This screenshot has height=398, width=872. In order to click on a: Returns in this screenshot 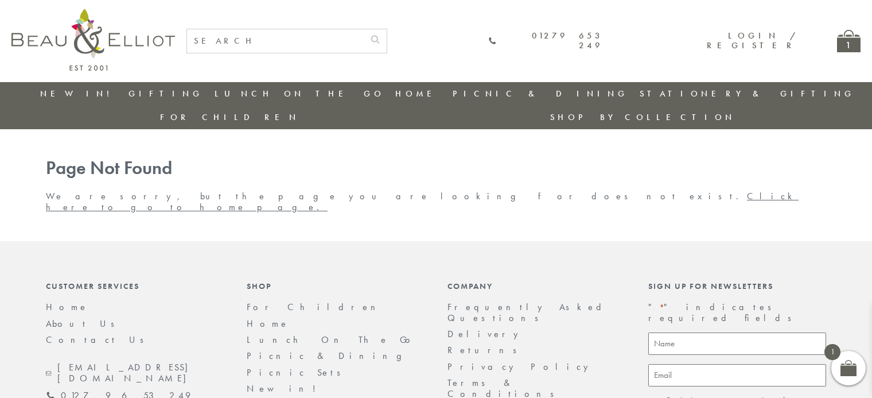, I will do `click(486, 350)`.